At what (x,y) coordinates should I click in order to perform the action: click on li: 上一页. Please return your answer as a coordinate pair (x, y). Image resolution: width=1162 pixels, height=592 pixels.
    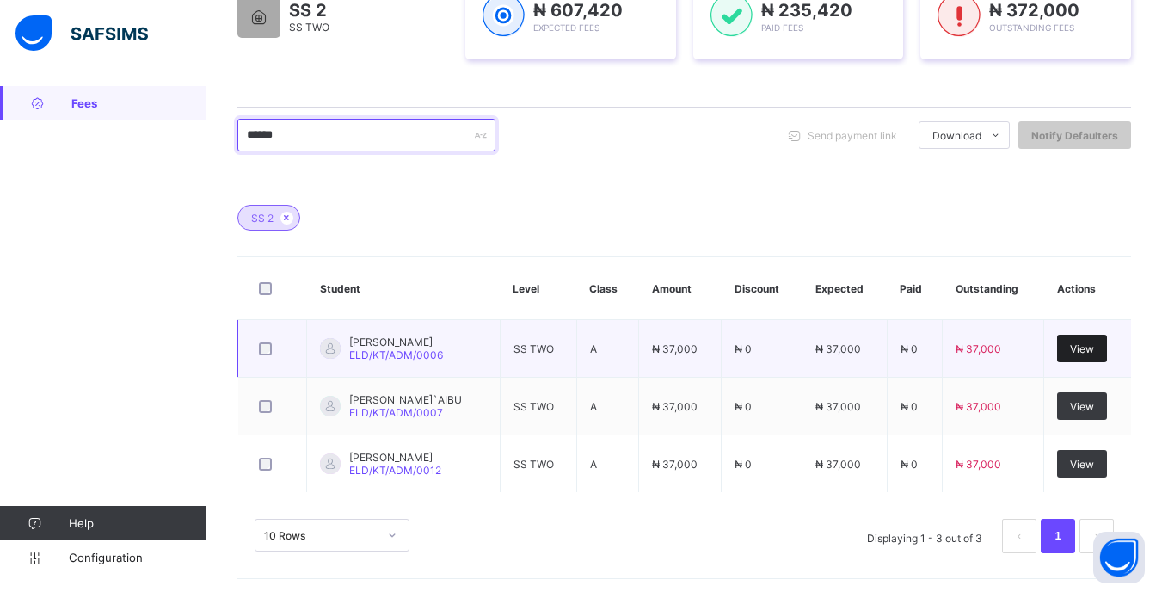
    Looking at the image, I should click on (1019, 536).